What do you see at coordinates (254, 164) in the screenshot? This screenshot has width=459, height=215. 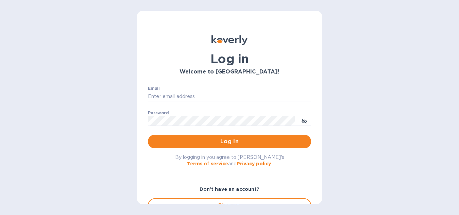 I see `a: Privacy policy` at bounding box center [254, 164].